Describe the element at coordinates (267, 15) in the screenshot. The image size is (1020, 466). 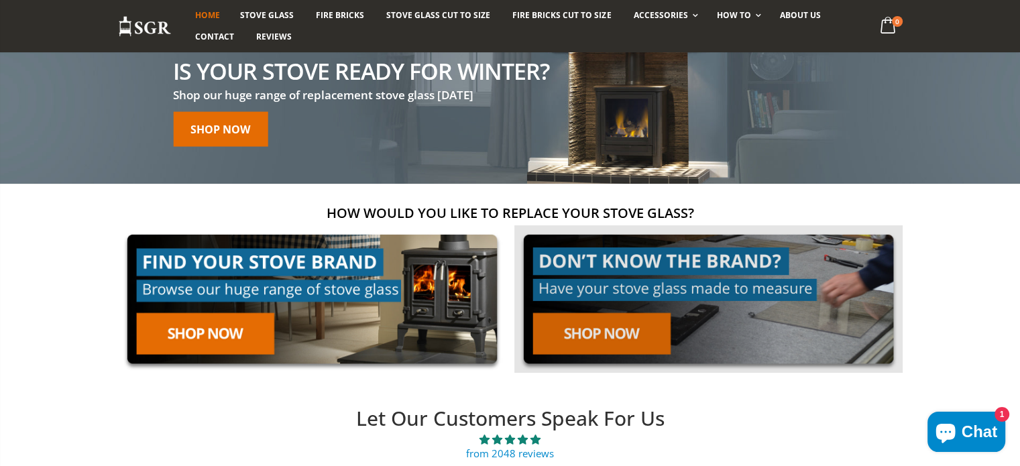
I see `a: Stove Glass` at that location.